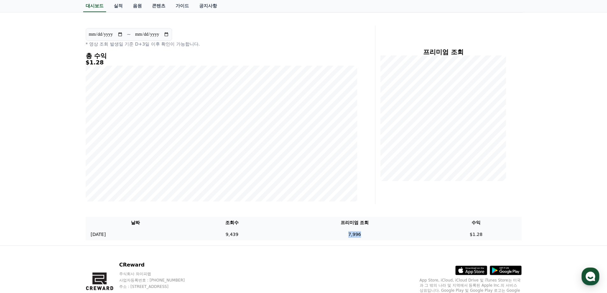  What do you see at coordinates (22, 210) in the screenshot?
I see `a: 홈` at bounding box center [22, 210].